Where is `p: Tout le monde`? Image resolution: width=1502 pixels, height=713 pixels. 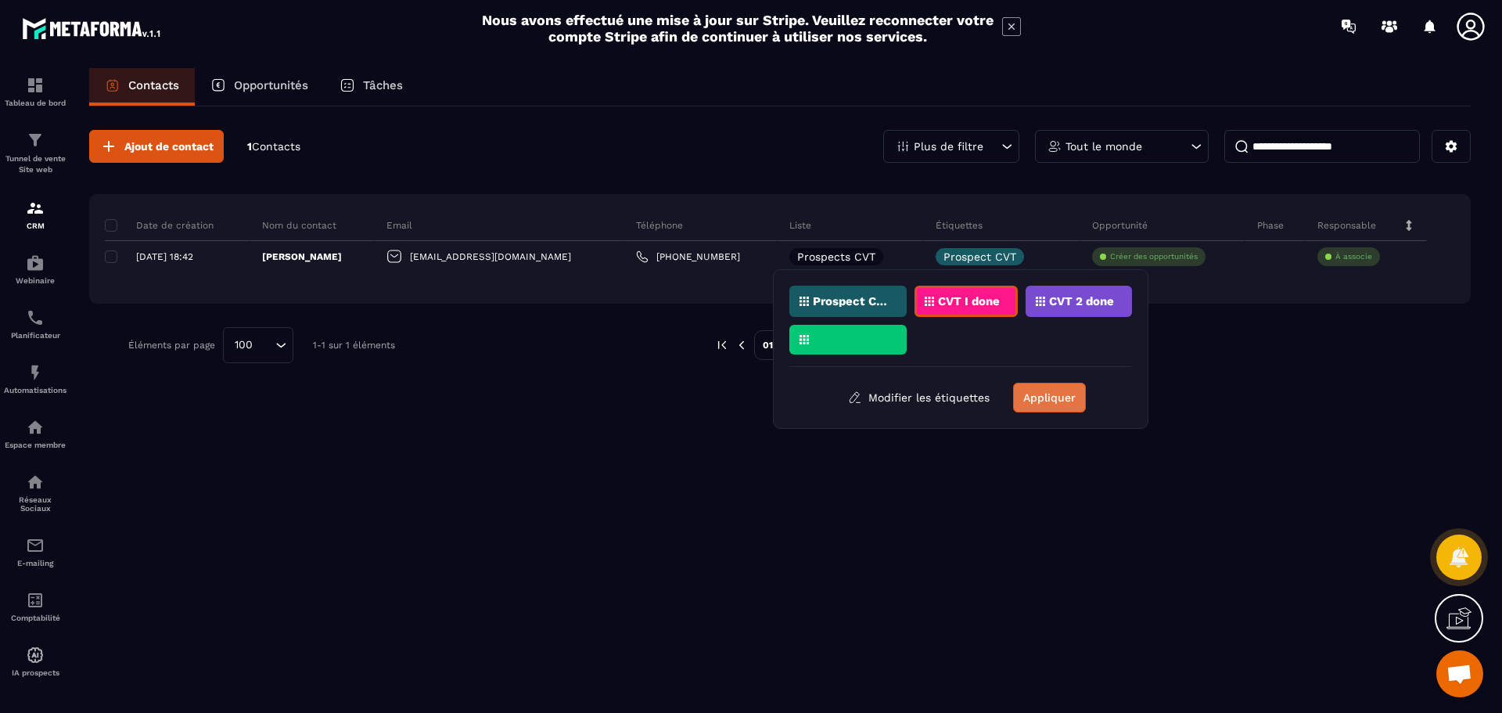
p: Tout le monde is located at coordinates (1104, 146).